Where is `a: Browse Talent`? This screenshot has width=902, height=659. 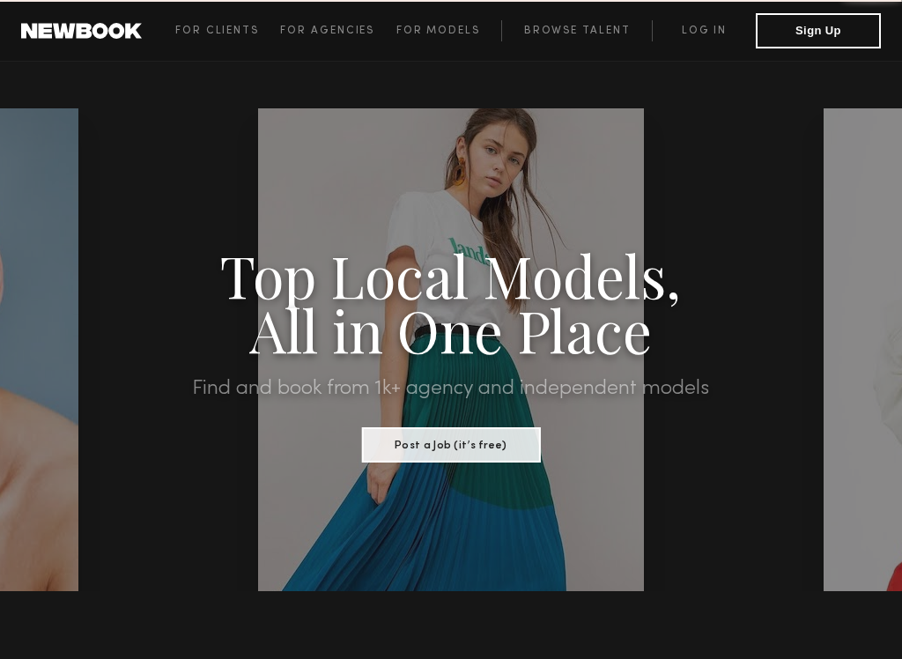 a: Browse Talent is located at coordinates (576, 31).